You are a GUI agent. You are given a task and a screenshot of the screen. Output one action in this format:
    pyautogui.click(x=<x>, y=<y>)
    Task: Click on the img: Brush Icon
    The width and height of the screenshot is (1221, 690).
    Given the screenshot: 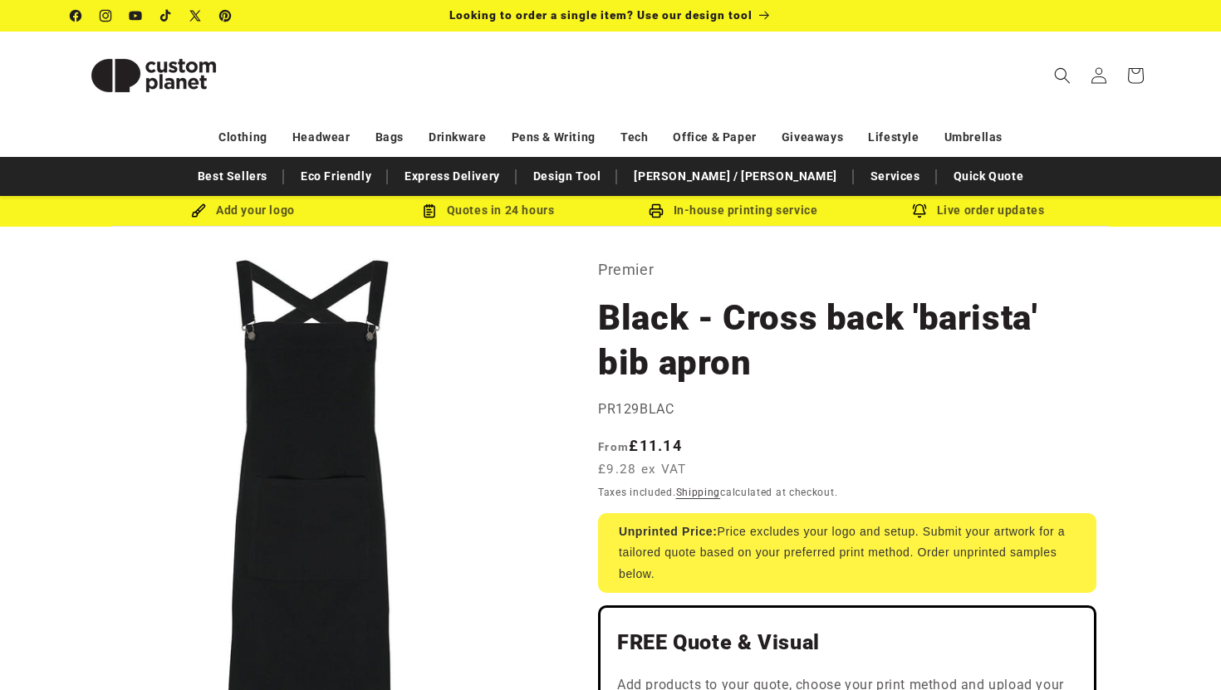 What is the action you would take?
    pyautogui.click(x=198, y=211)
    